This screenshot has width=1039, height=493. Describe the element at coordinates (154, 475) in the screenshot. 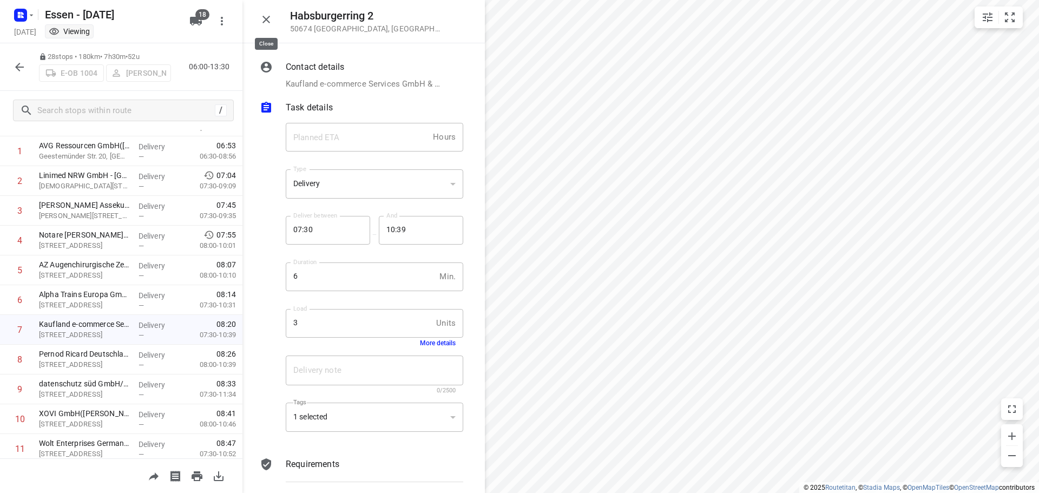

I see `span: Share route` at that location.